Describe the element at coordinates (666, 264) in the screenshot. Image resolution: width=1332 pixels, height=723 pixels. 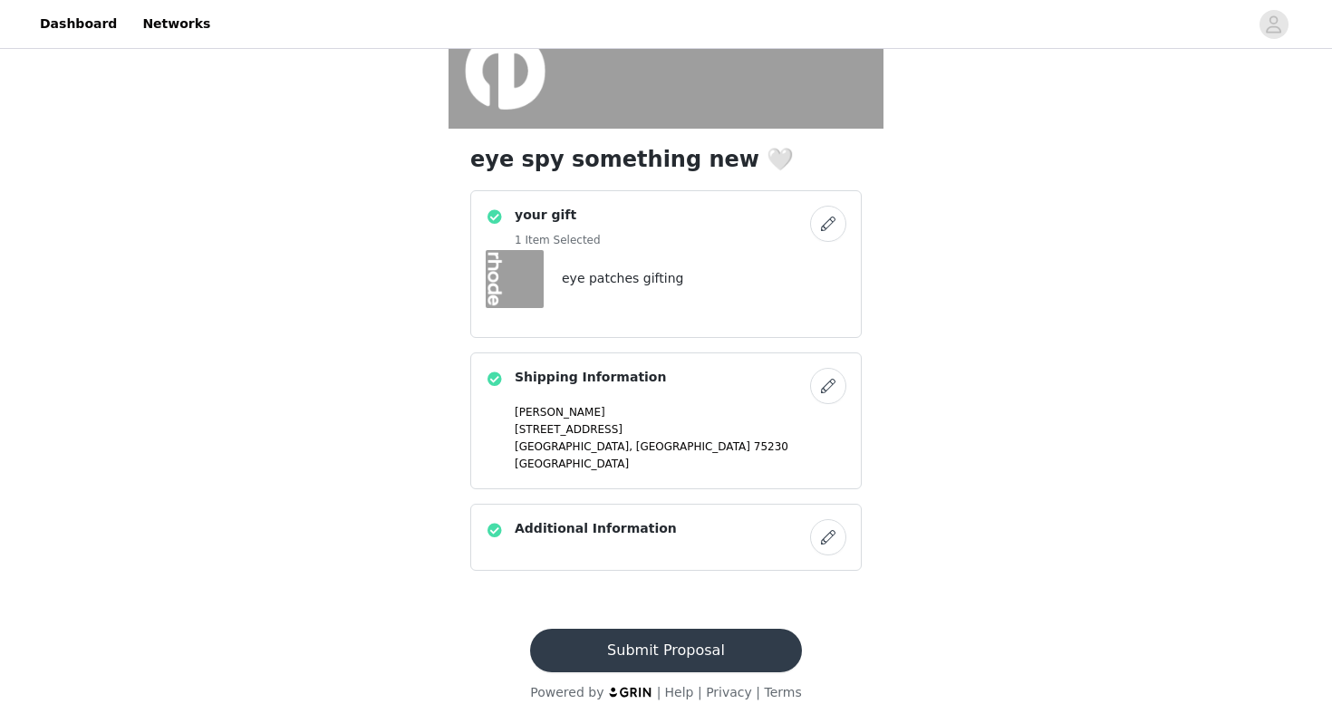
I see `div: your gift` at that location.